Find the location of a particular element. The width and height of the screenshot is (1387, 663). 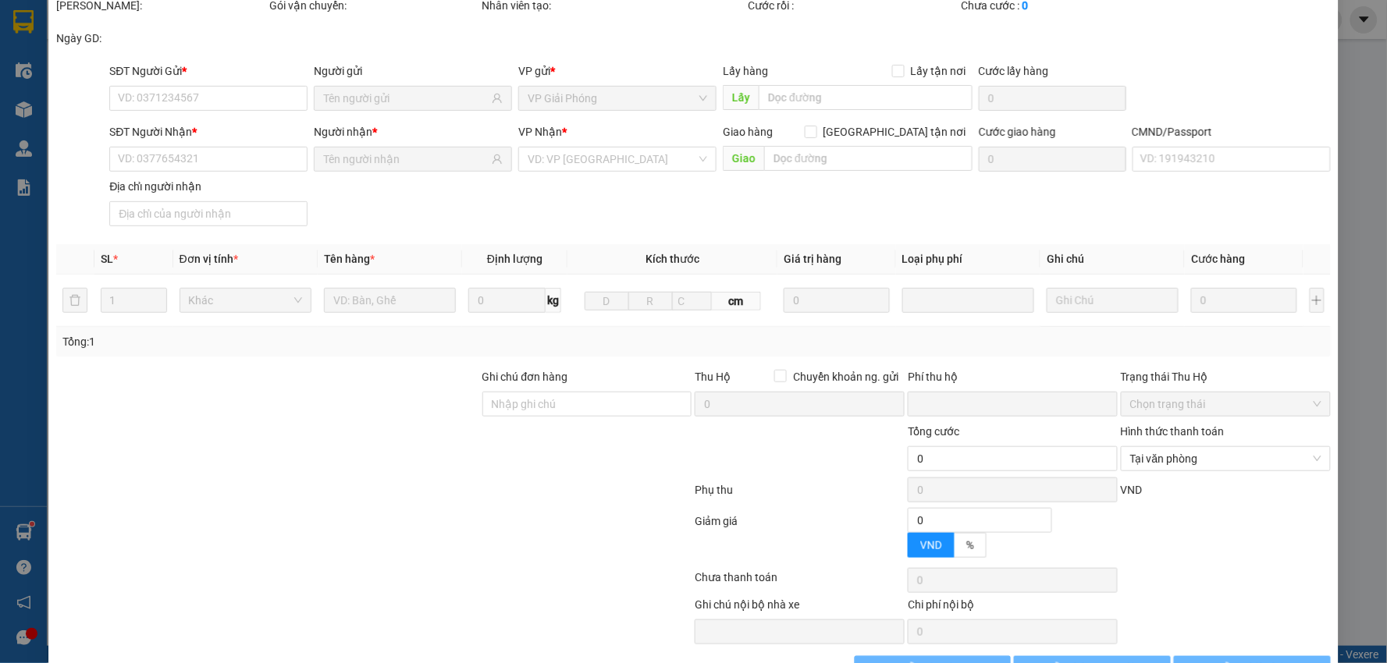

div: Ghi chú nội bộ nhà xe is located at coordinates (799, 608).